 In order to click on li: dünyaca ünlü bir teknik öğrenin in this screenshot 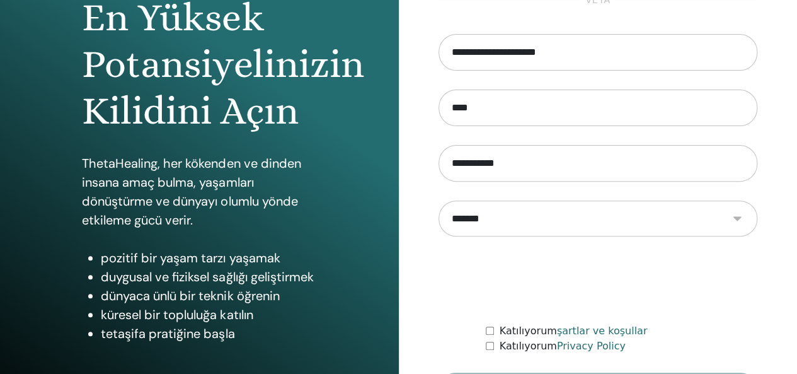, I will do `click(209, 296)`.